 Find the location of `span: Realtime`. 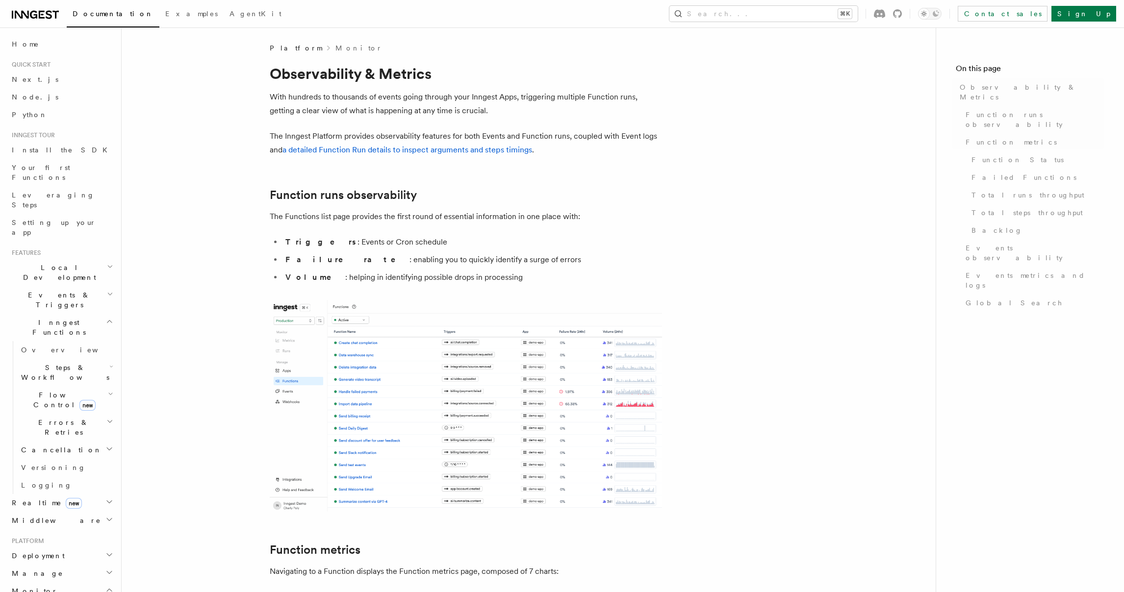

span: Realtime is located at coordinates (45, 503).